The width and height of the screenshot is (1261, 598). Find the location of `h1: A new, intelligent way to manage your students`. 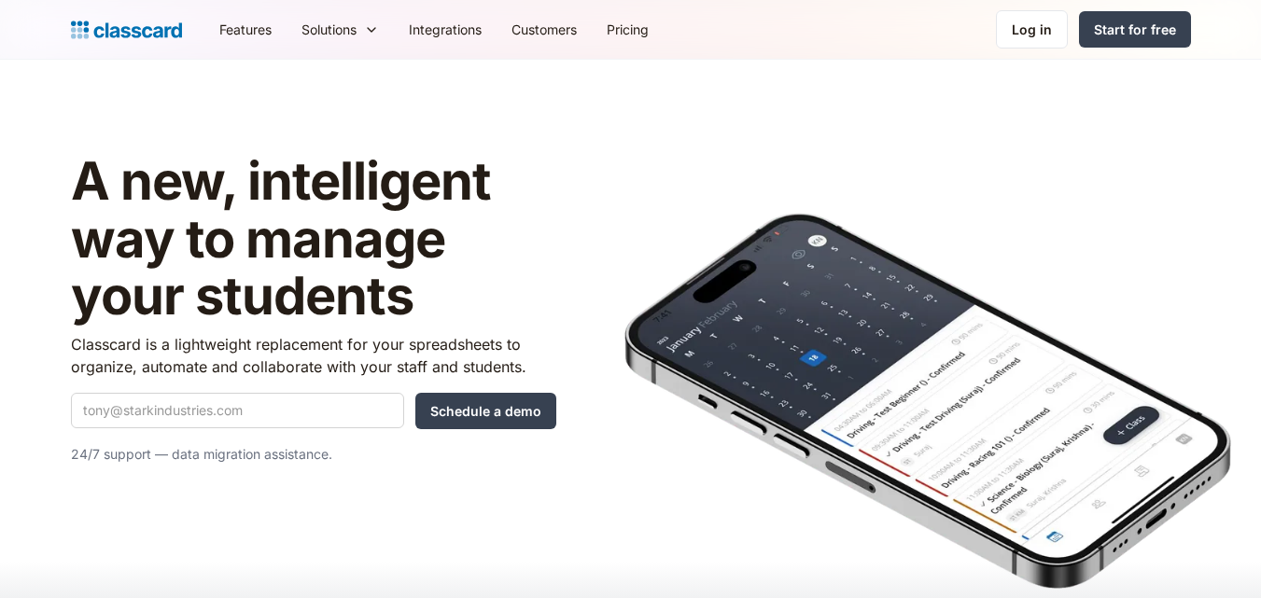

h1: A new, intelligent way to manage your students is located at coordinates (314, 239).